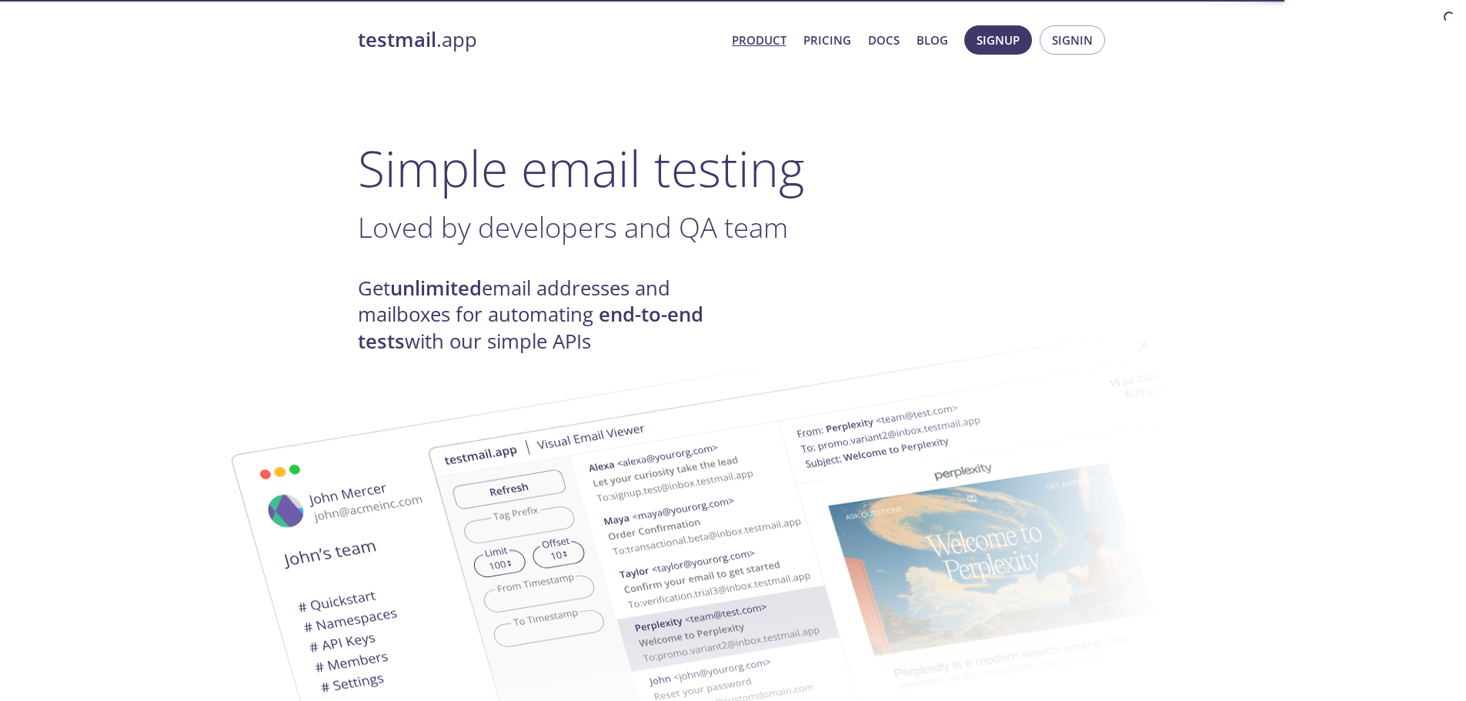 Image resolution: width=1466 pixels, height=701 pixels. Describe the element at coordinates (1072, 40) in the screenshot. I see `button: Signin` at that location.